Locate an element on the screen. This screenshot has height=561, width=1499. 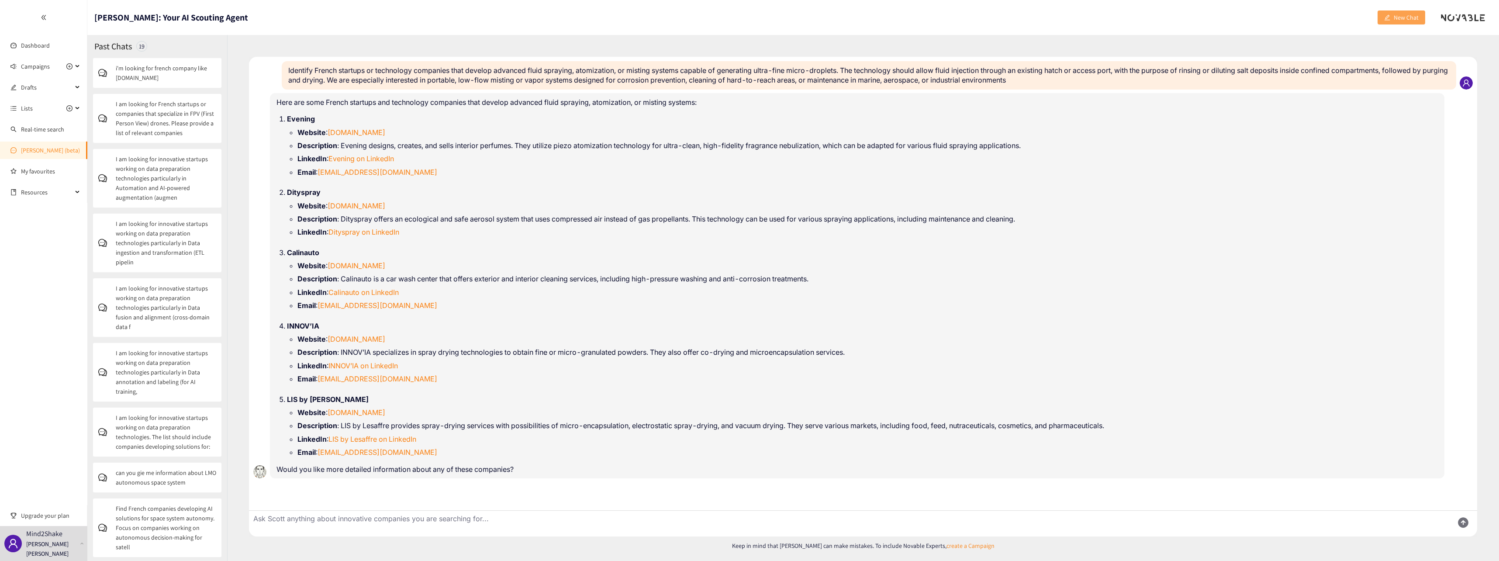
span: New Chat is located at coordinates (1406, 17).